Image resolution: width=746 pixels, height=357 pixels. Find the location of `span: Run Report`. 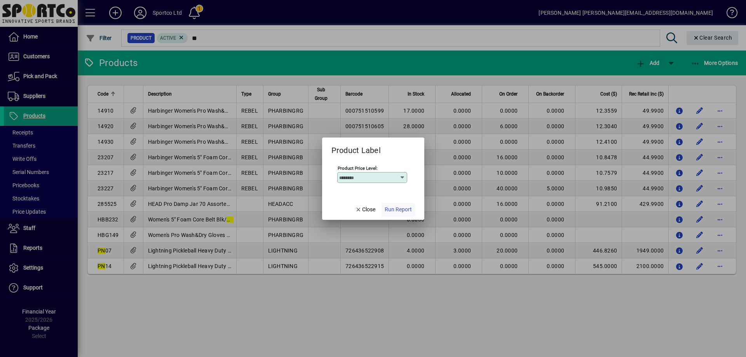

span: Run Report is located at coordinates (398, 209).